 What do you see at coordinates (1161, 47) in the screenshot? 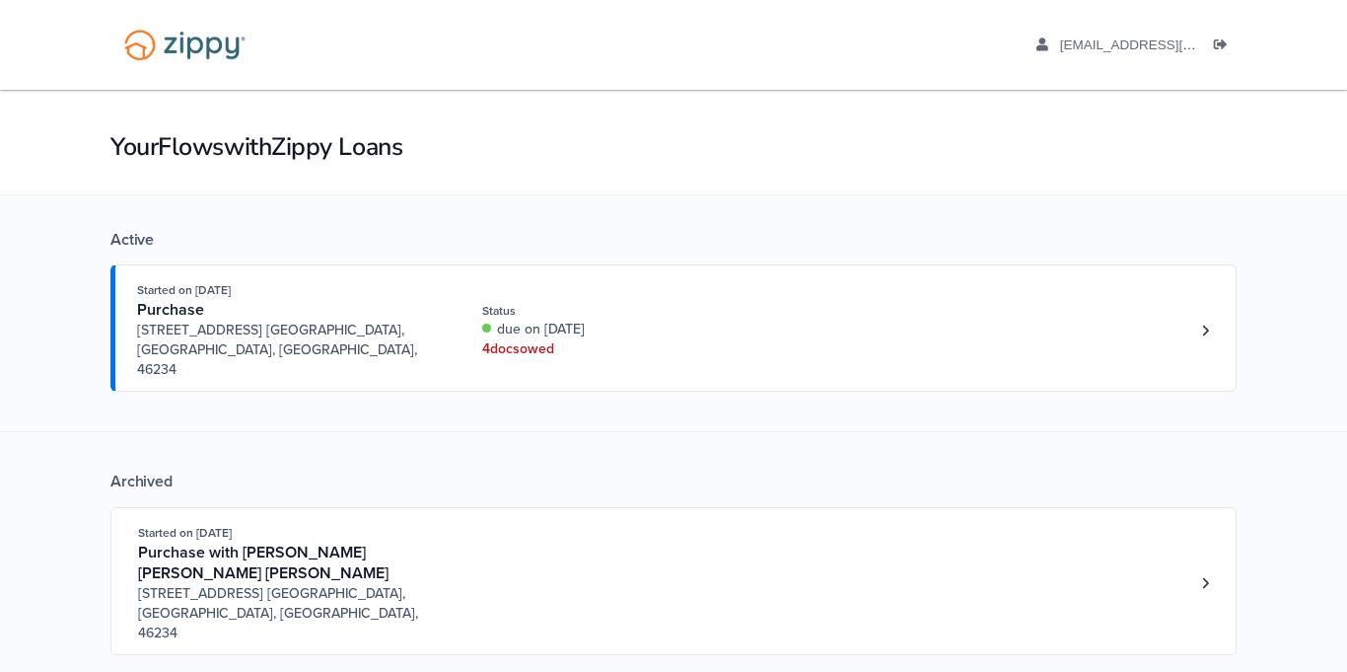
I see `a: edit profile` at bounding box center [1161, 47].